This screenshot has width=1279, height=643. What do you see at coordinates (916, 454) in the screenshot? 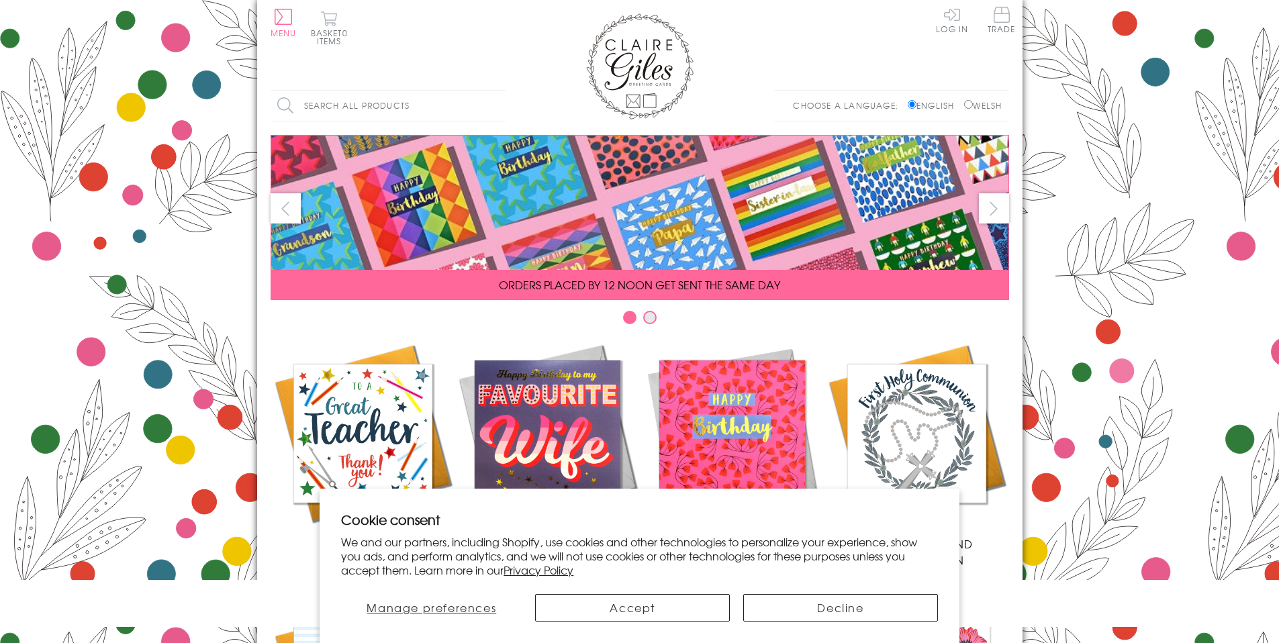
I see `a: Communion and Confirmation` at bounding box center [916, 454].